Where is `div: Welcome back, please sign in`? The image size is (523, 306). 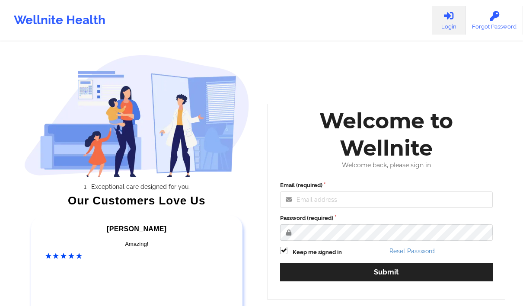
div: Welcome back, please sign in is located at coordinates (387, 165).